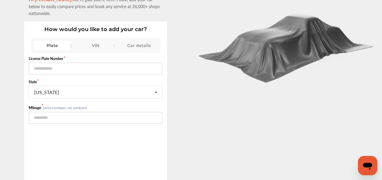  I want to click on div: Car details, so click(139, 46).